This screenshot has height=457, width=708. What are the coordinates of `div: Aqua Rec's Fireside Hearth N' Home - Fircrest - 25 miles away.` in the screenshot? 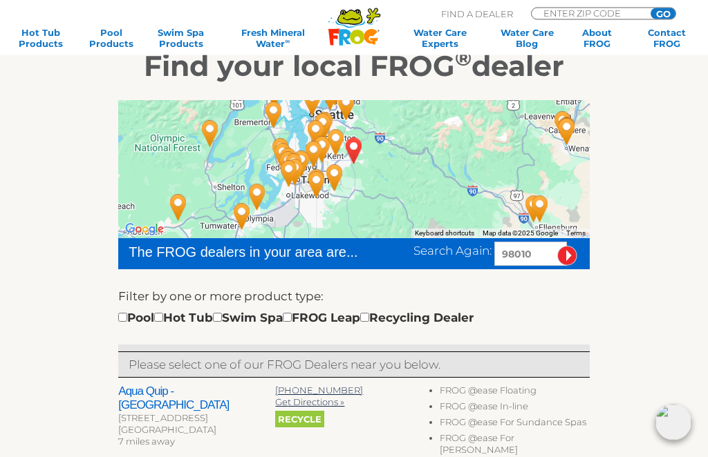 It's located at (288, 165).